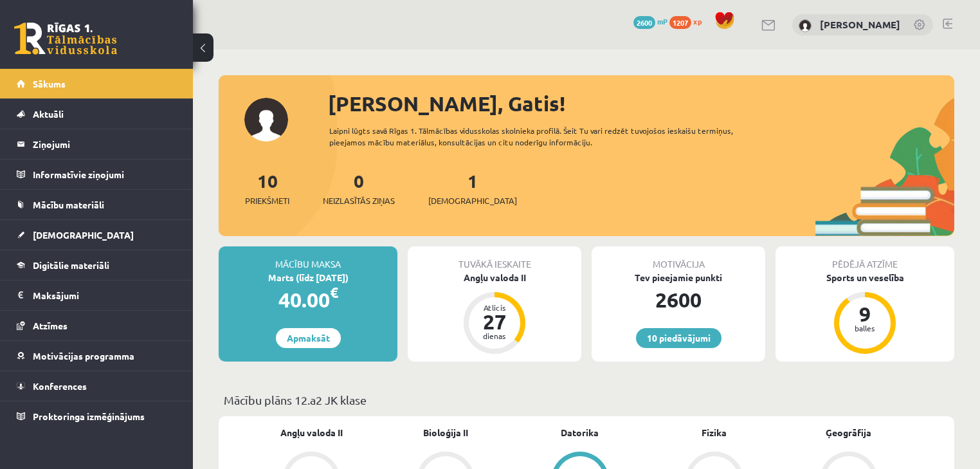 Image resolution: width=980 pixels, height=469 pixels. What do you see at coordinates (105, 295) in the screenshot?
I see `legend: Maksājumi` at bounding box center [105, 295].